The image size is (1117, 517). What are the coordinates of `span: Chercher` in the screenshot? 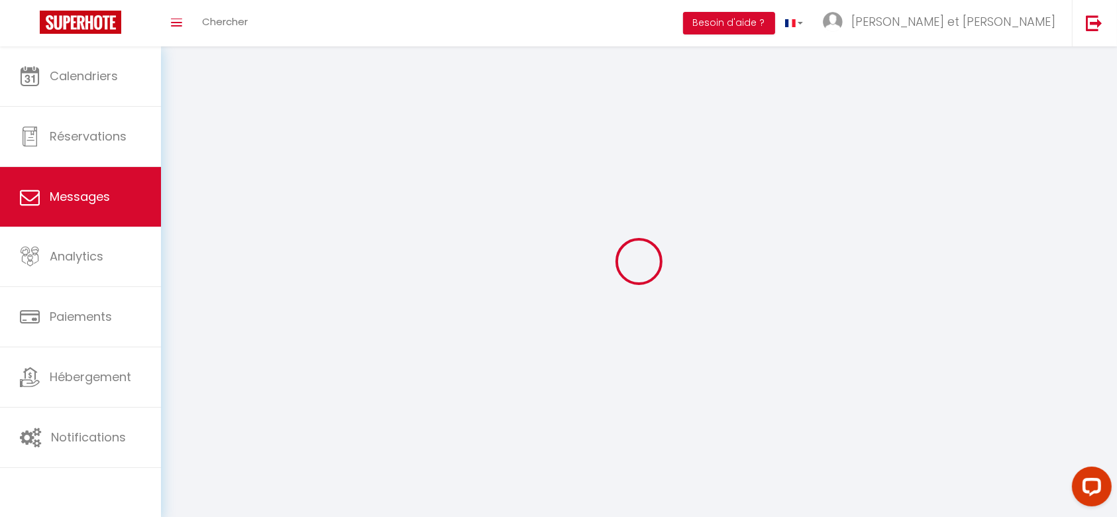 It's located at (225, 21).